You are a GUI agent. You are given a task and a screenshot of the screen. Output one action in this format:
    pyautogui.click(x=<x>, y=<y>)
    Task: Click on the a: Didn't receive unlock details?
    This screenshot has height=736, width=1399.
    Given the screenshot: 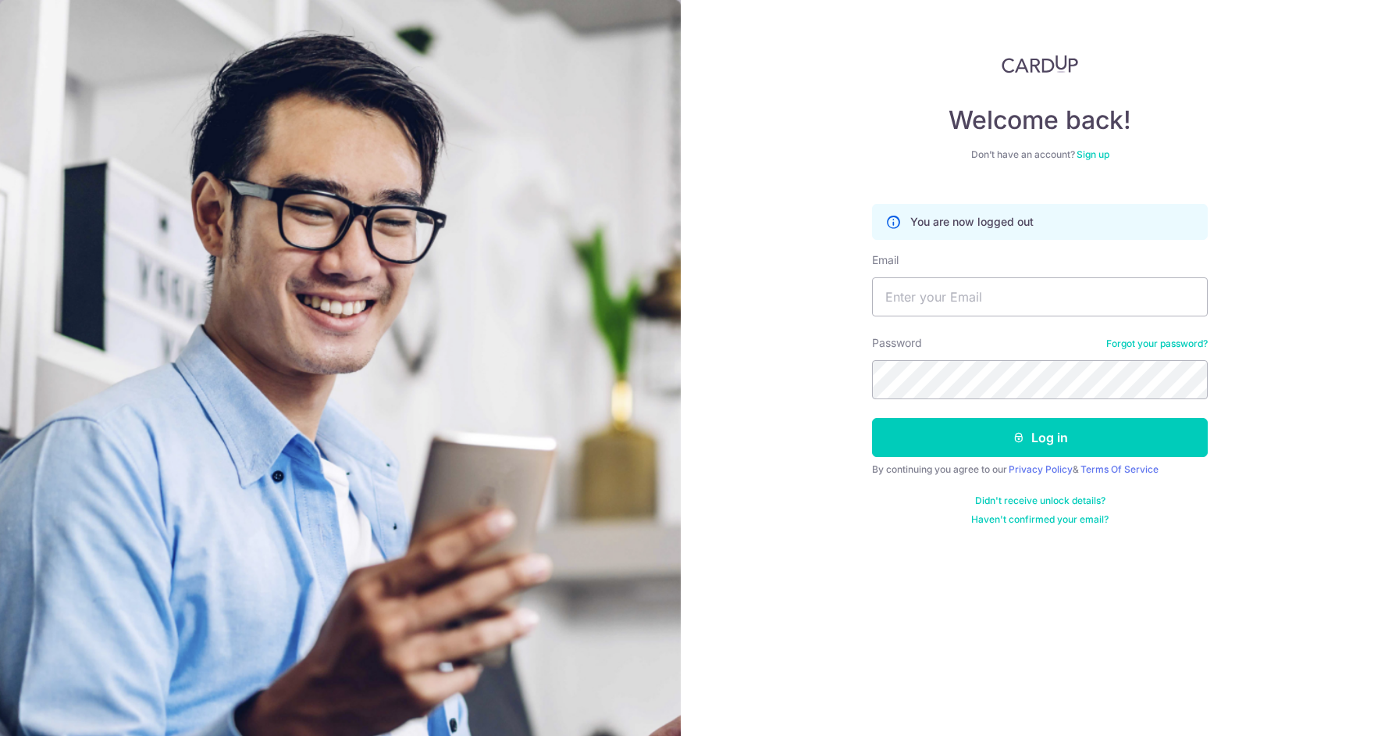 What is the action you would take?
    pyautogui.click(x=1040, y=501)
    